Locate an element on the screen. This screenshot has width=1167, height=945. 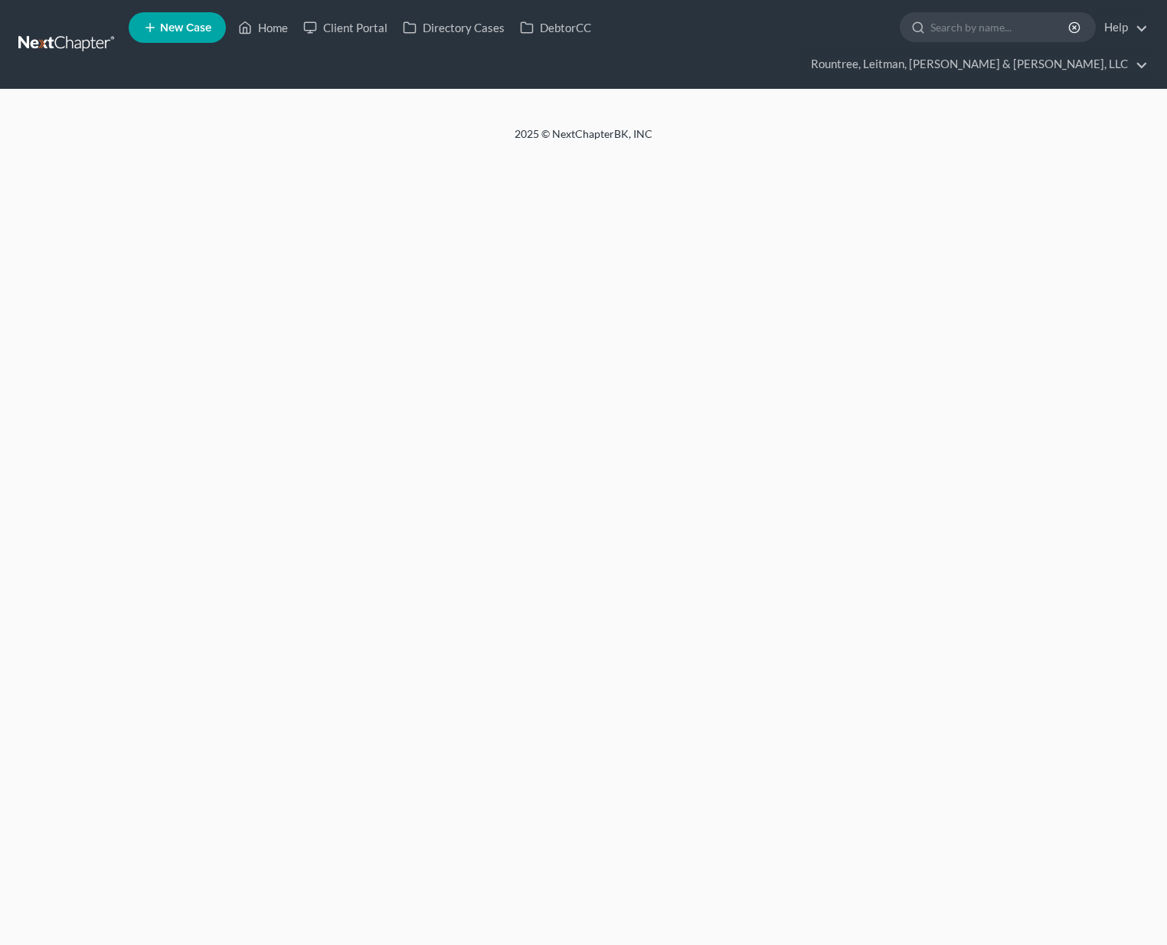
a: DebtorCC is located at coordinates (555, 28).